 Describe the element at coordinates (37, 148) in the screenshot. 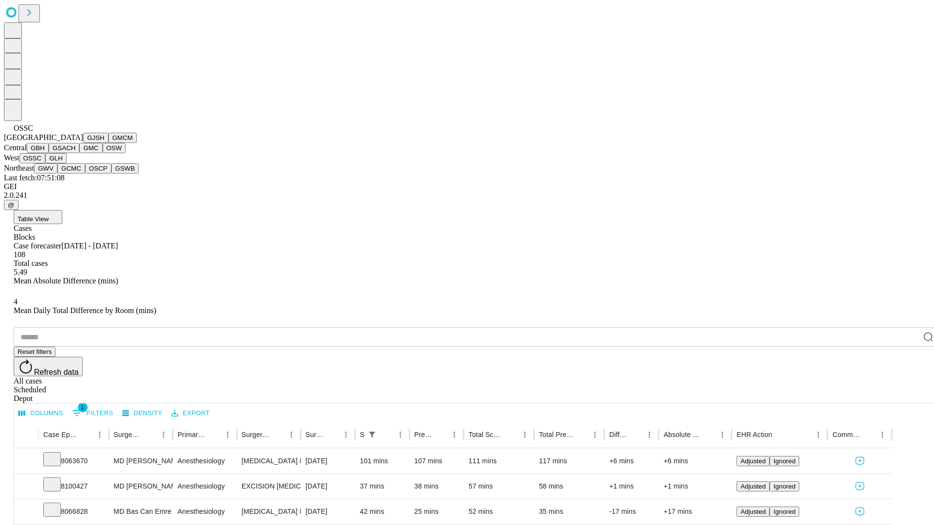

I see `button: GBH` at that location.